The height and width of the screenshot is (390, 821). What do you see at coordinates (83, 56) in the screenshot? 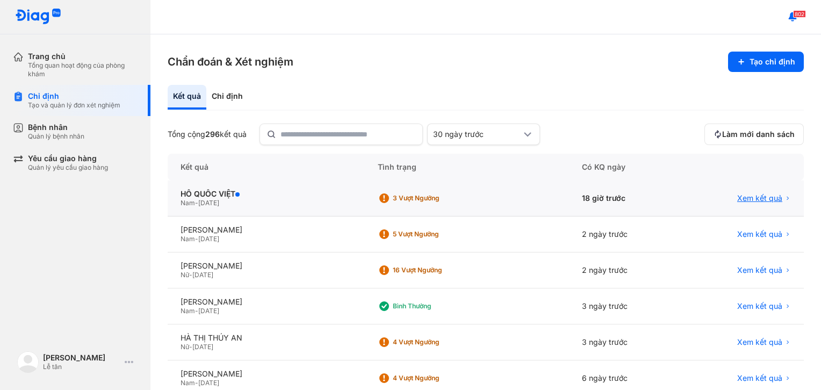
I see `div: Trang chủ` at bounding box center [83, 56].